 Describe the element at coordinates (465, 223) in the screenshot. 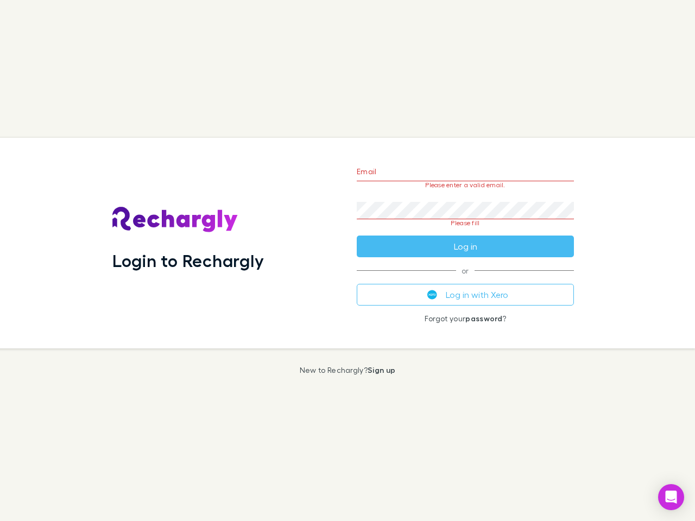

I see `p: Please fill` at that location.